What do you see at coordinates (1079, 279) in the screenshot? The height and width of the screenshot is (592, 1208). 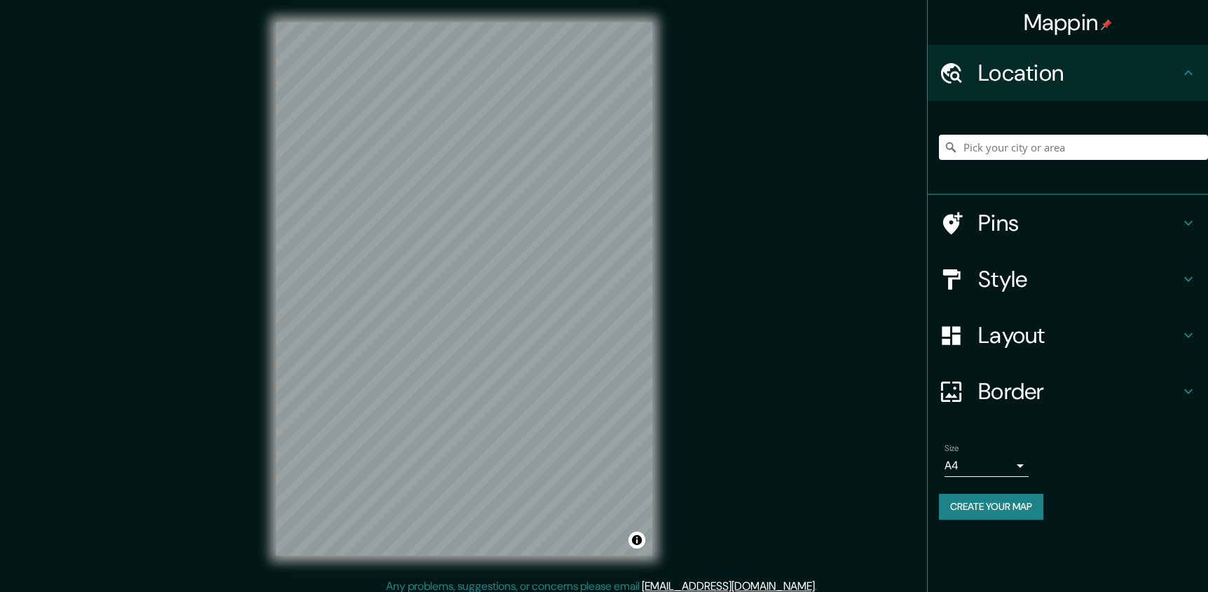 I see `h4: Style` at bounding box center [1079, 279].